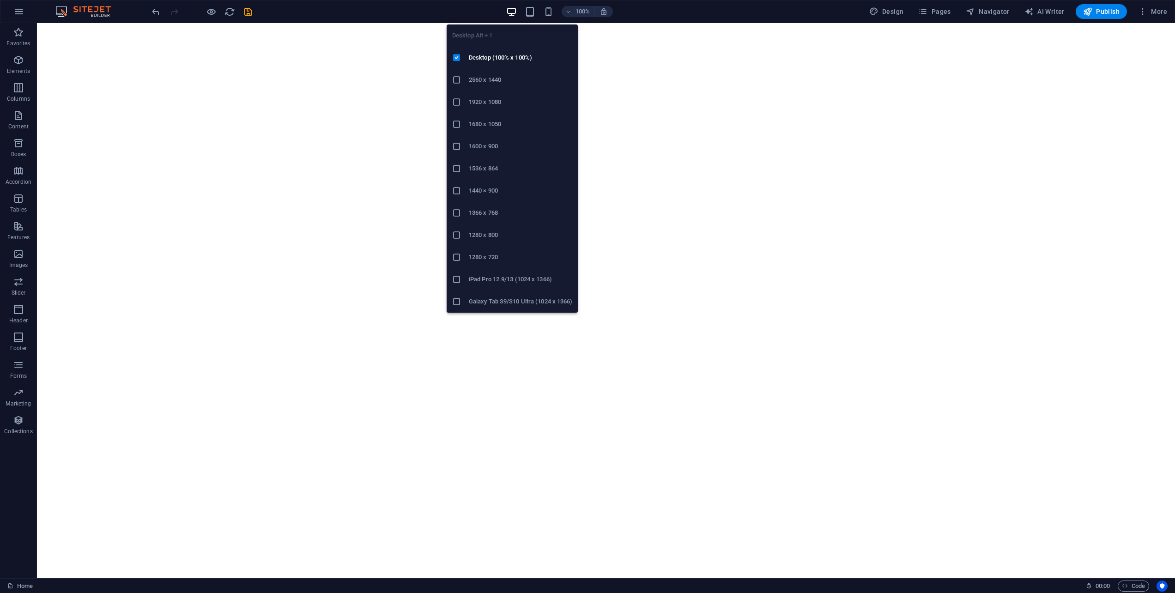  What do you see at coordinates (18, 99) in the screenshot?
I see `p: Columns` at bounding box center [18, 99].